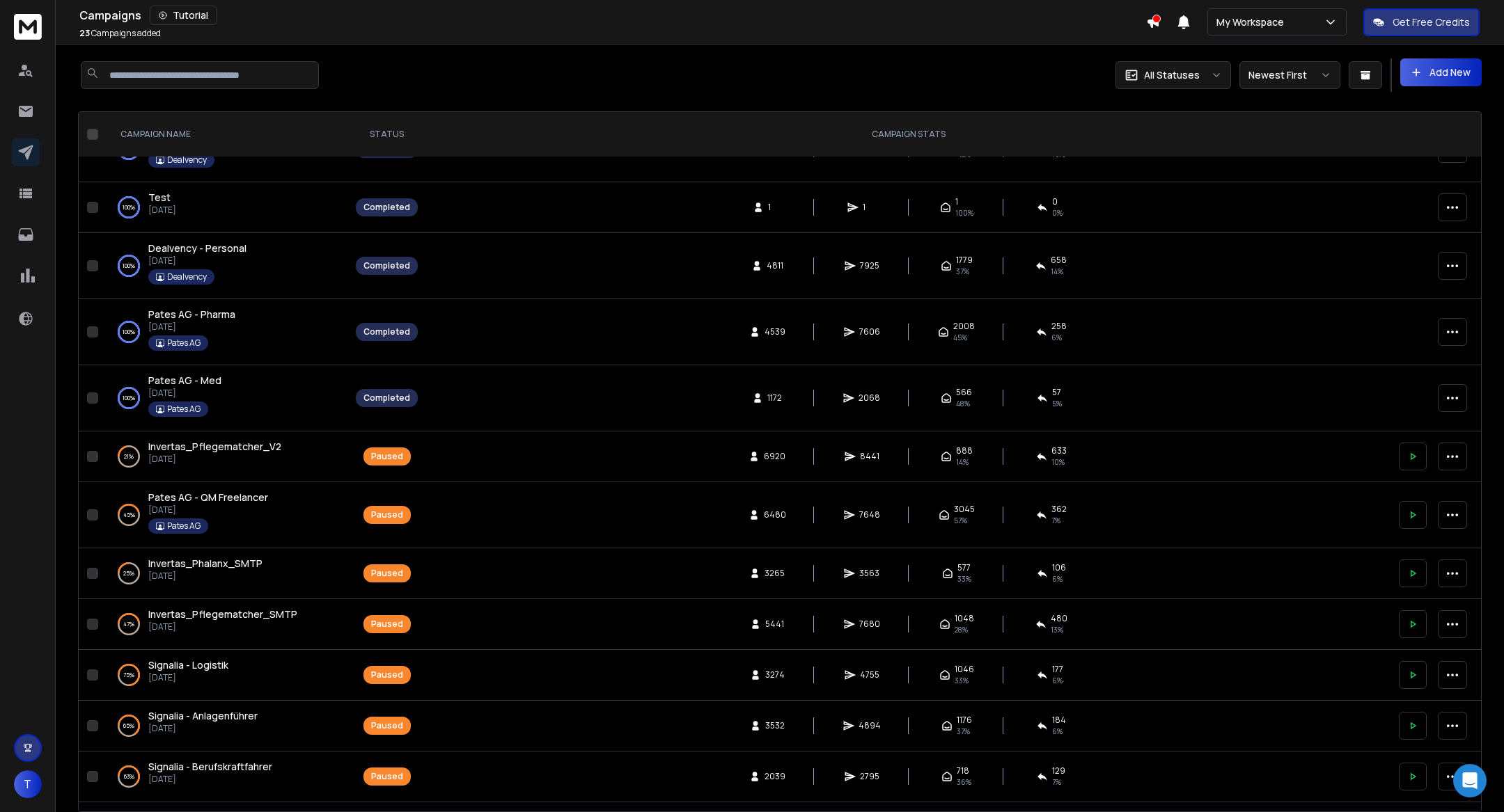 Image resolution: width=1504 pixels, height=812 pixels. What do you see at coordinates (774, 399) in the screenshot?
I see `span: 1172` at bounding box center [774, 399].